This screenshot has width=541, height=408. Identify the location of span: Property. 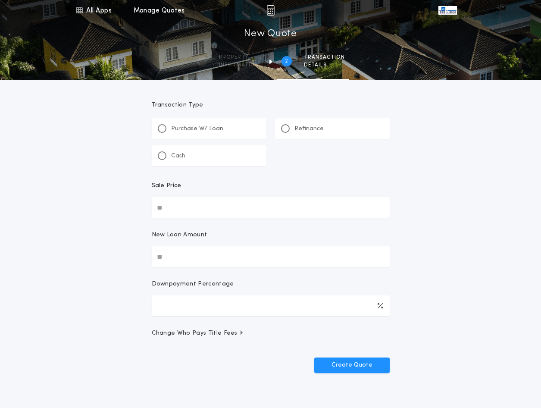
(239, 57).